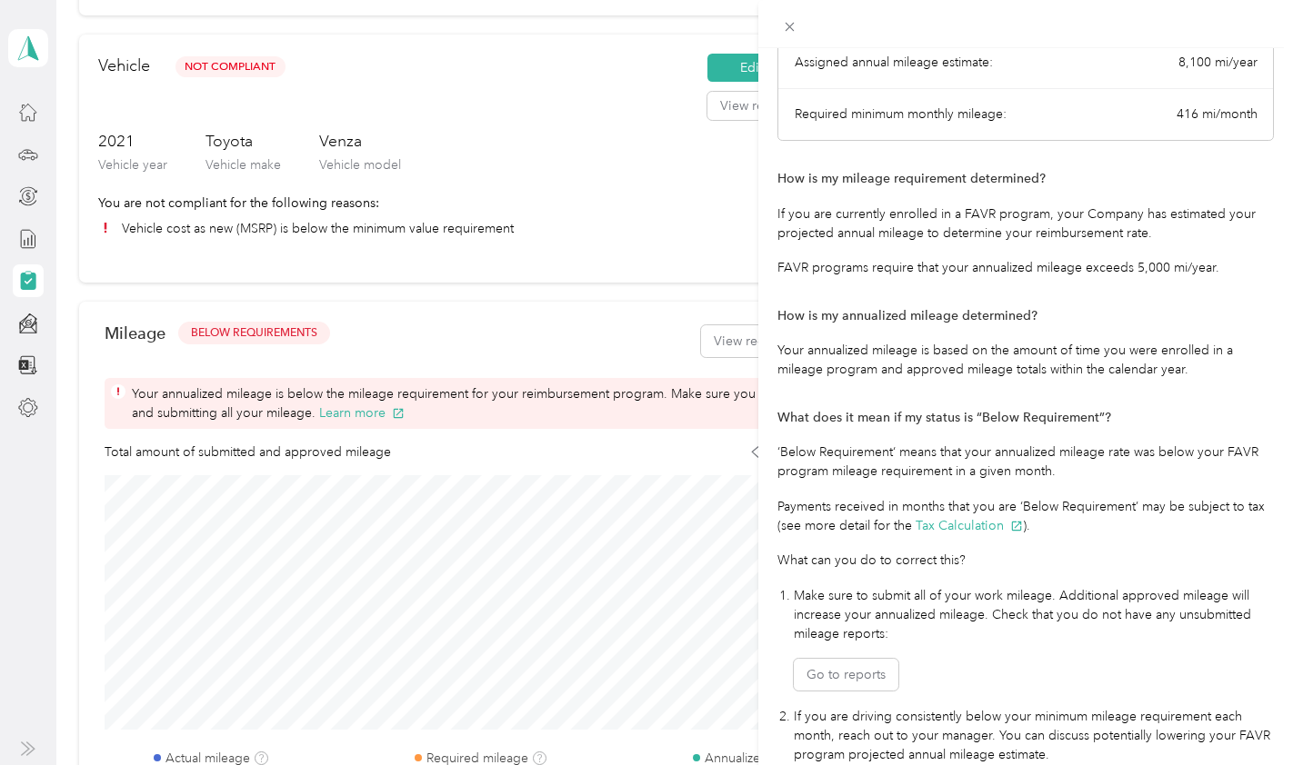 Image resolution: width=1293 pixels, height=765 pixels. Describe the element at coordinates (900, 114) in the screenshot. I see `div: Required minimum monthly mileage:` at that location.